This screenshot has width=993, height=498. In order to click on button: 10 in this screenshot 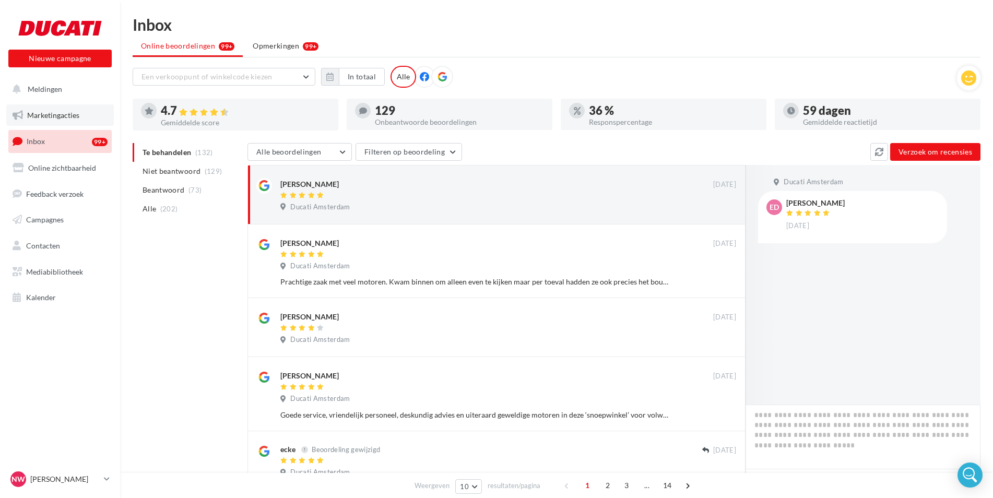, I will do `click(468, 487)`.